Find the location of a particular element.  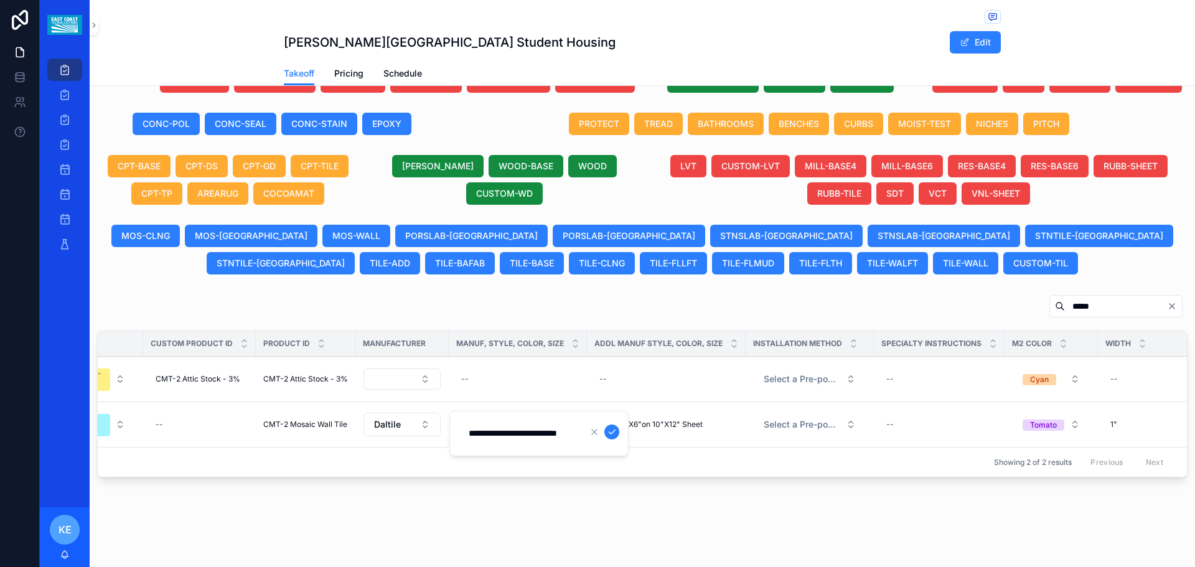

span: AREARUG is located at coordinates (218, 194).